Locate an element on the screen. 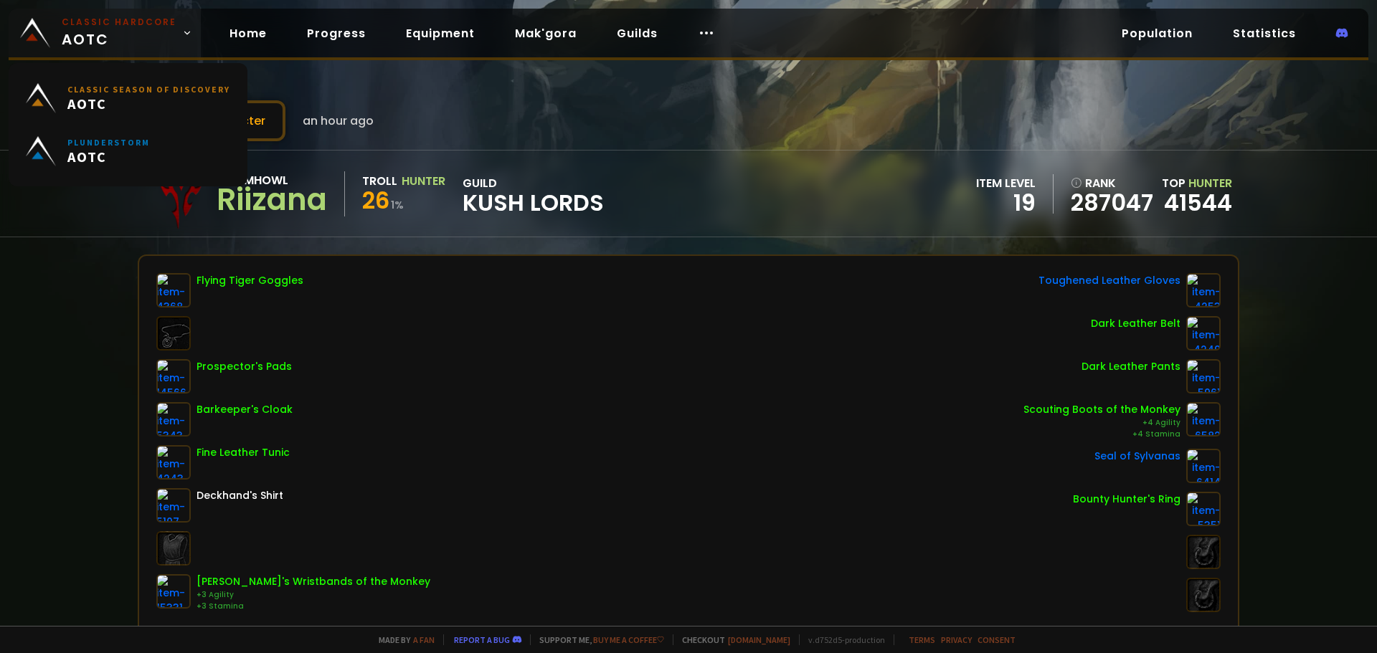 The width and height of the screenshot is (1377, 653). div: Toughened Leather Gloves is located at coordinates (1109, 280).